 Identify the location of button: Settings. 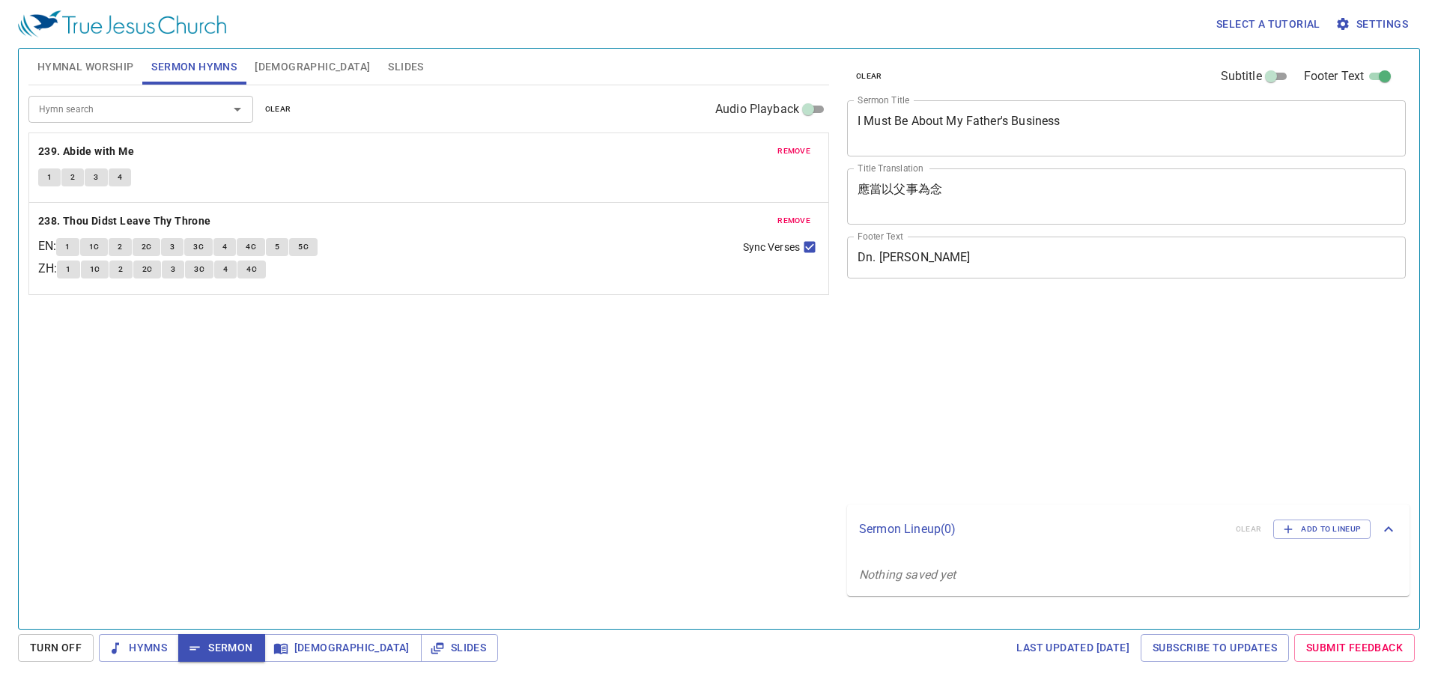
(1373, 24).